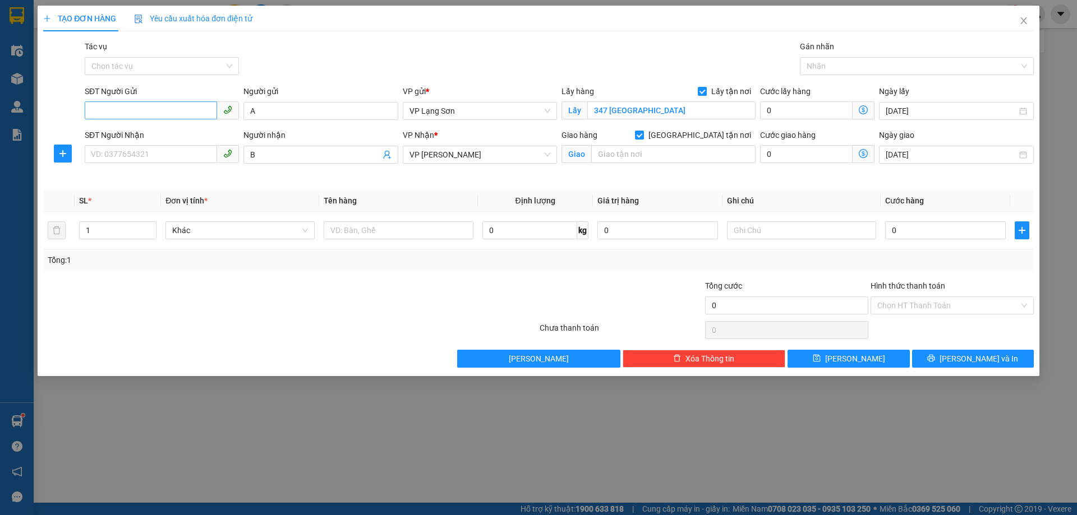 Image resolution: width=1077 pixels, height=515 pixels. I want to click on span: Lấy, so click(574, 110).